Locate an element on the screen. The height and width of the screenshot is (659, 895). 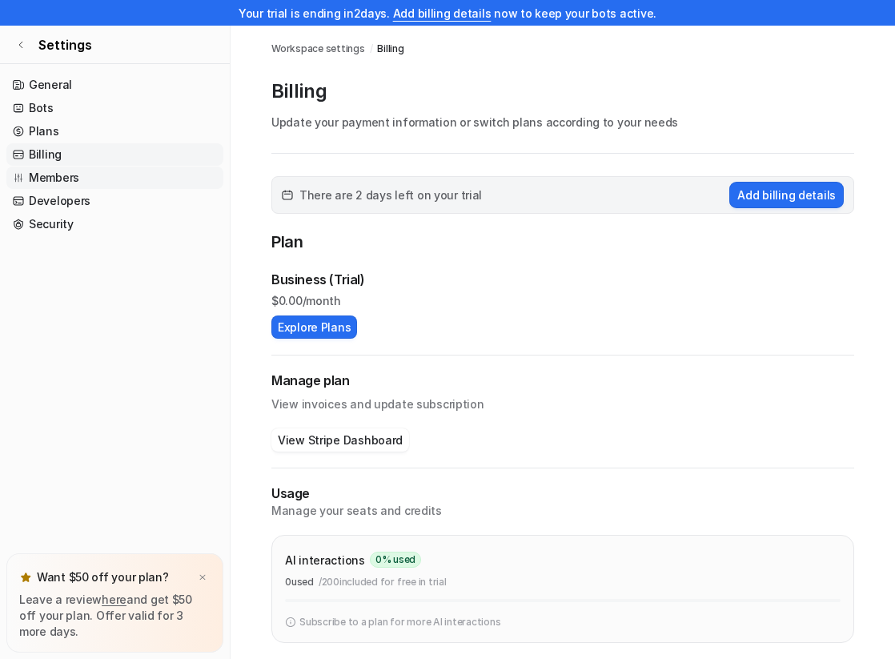
p: Leave a review and get $50 off your plan. Offer valid for 3 more days. is located at coordinates (114, 616).